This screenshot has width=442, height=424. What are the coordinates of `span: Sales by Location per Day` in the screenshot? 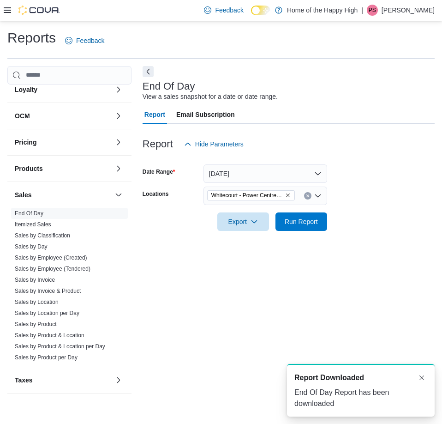 It's located at (47, 313).